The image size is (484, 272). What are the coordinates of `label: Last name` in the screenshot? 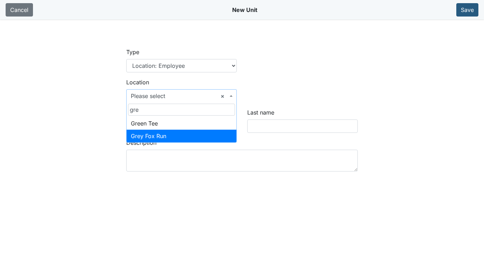 It's located at (261, 112).